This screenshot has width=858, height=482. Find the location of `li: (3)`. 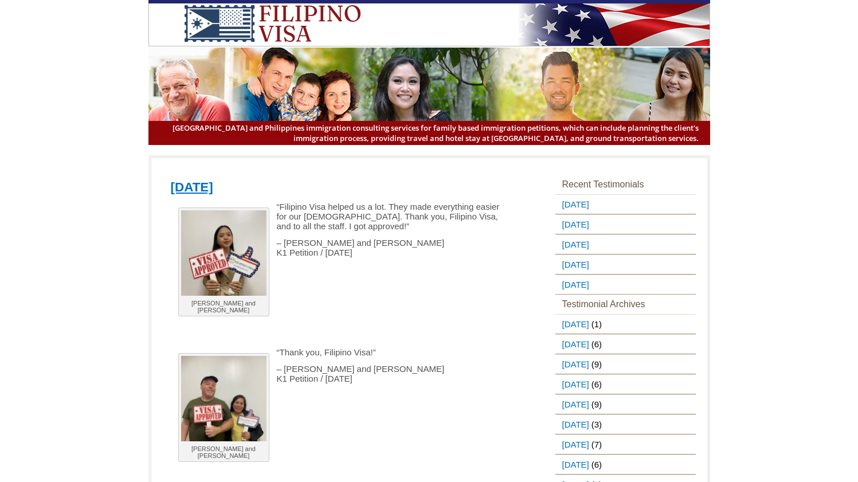

li: (3) is located at coordinates (625, 424).